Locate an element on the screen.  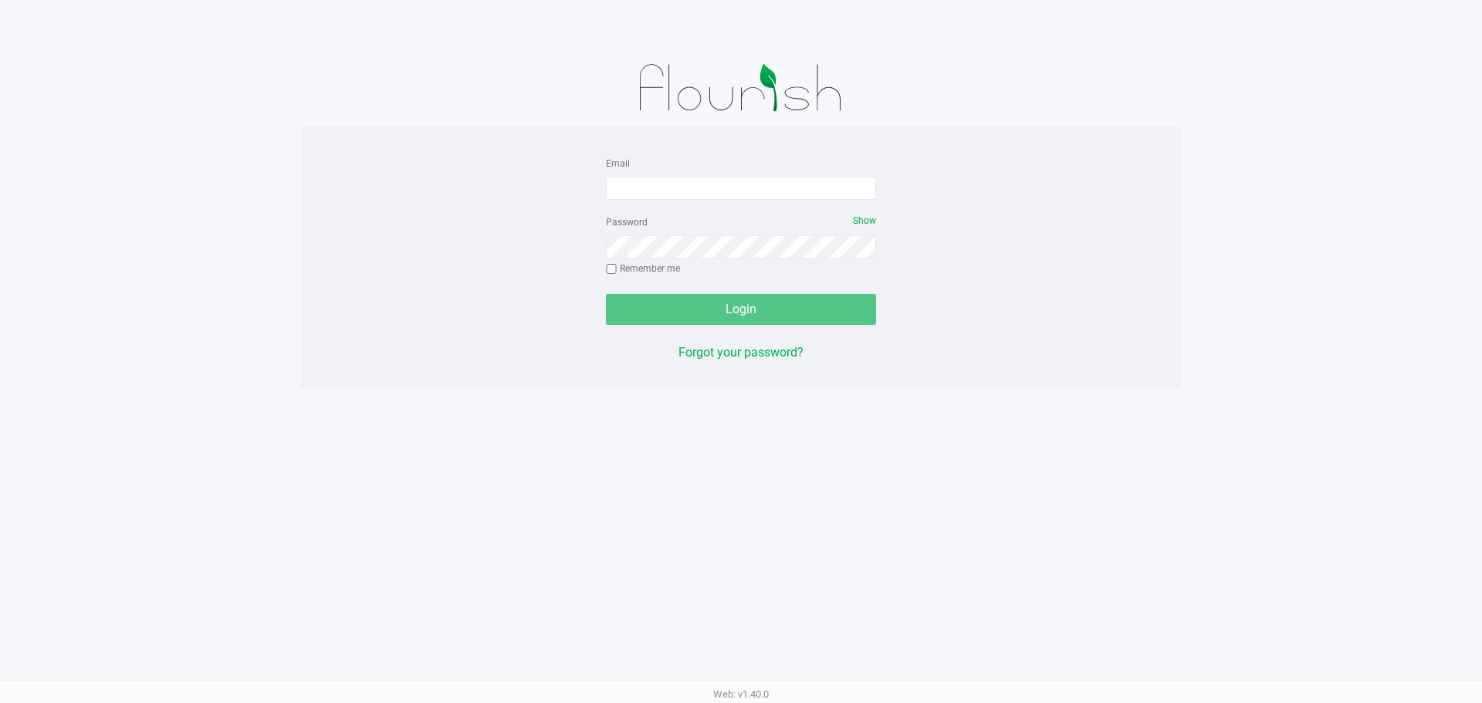
label: Remember me is located at coordinates (643, 269).